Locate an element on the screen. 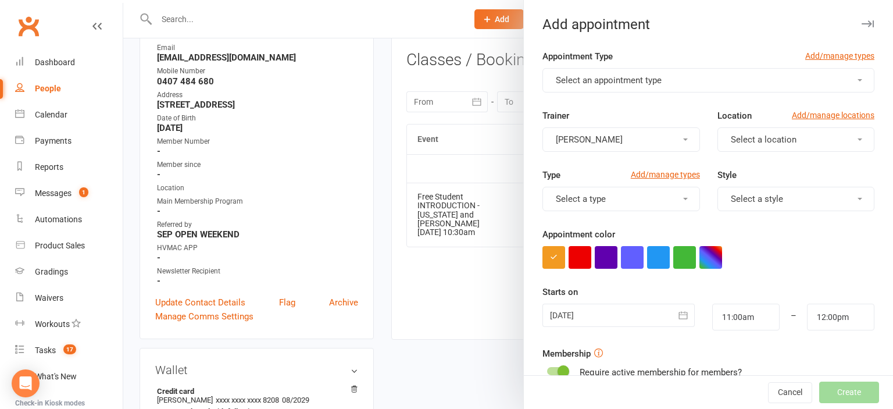 The width and height of the screenshot is (893, 409). a: People is located at coordinates (69, 88).